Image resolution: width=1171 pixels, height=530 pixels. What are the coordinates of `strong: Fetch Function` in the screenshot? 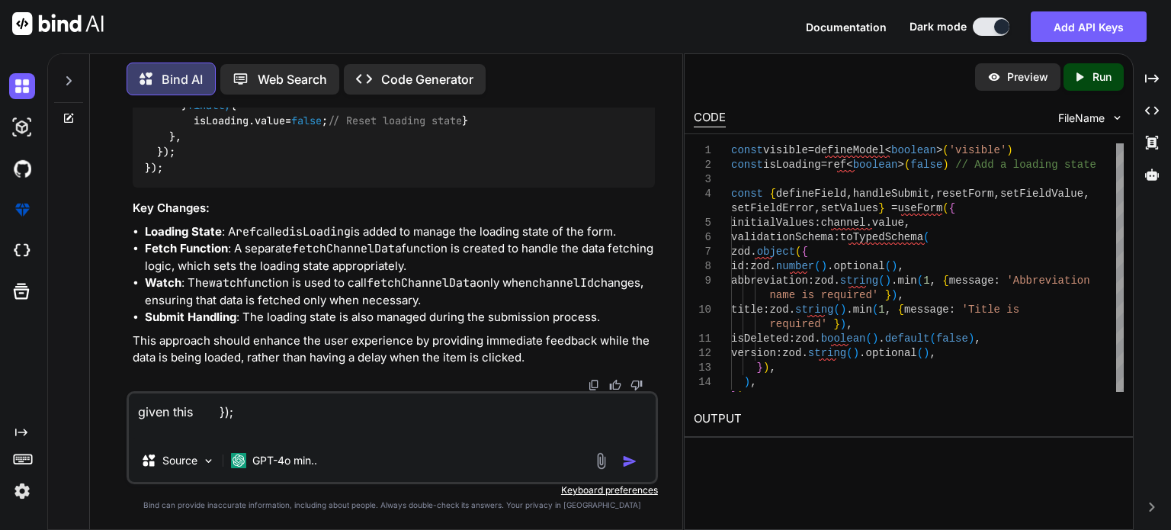 It's located at (186, 248).